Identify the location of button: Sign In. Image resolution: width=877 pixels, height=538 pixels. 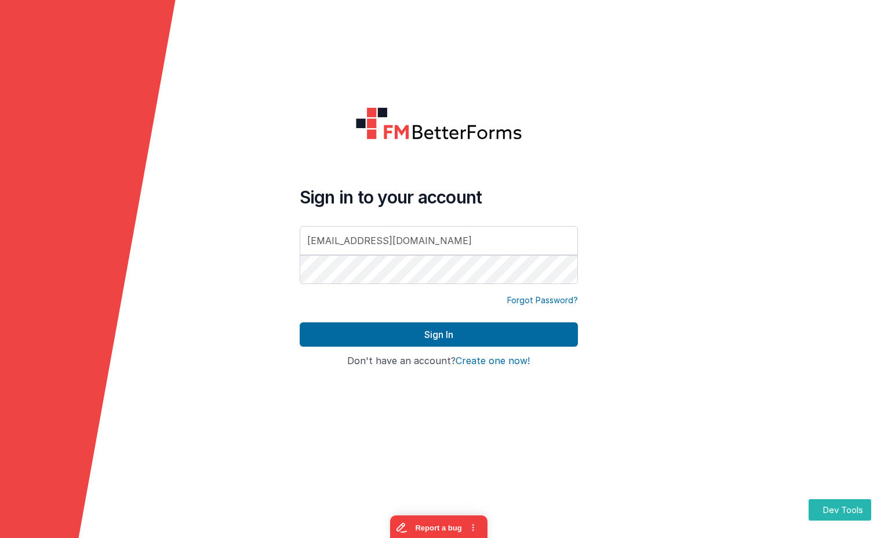
(439, 334).